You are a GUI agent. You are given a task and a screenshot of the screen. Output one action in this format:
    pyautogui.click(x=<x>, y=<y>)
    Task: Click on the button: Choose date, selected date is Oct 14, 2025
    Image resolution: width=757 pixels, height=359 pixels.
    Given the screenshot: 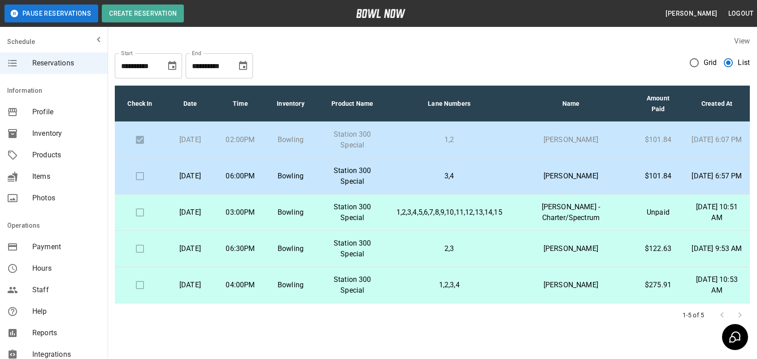 What is the action you would take?
    pyautogui.click(x=243, y=66)
    